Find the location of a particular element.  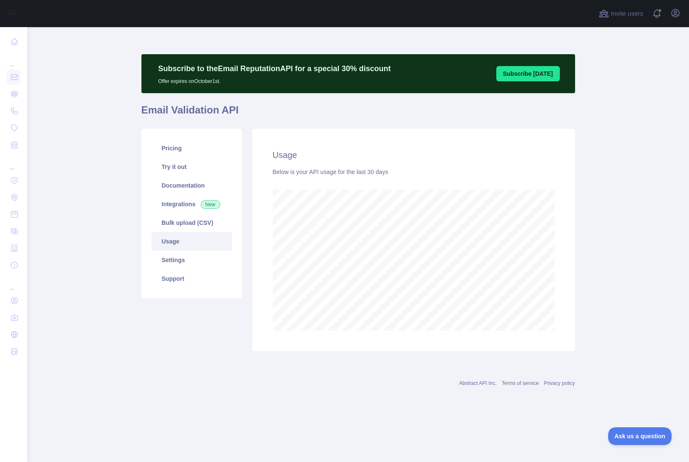

a: Documentation is located at coordinates (192, 185).